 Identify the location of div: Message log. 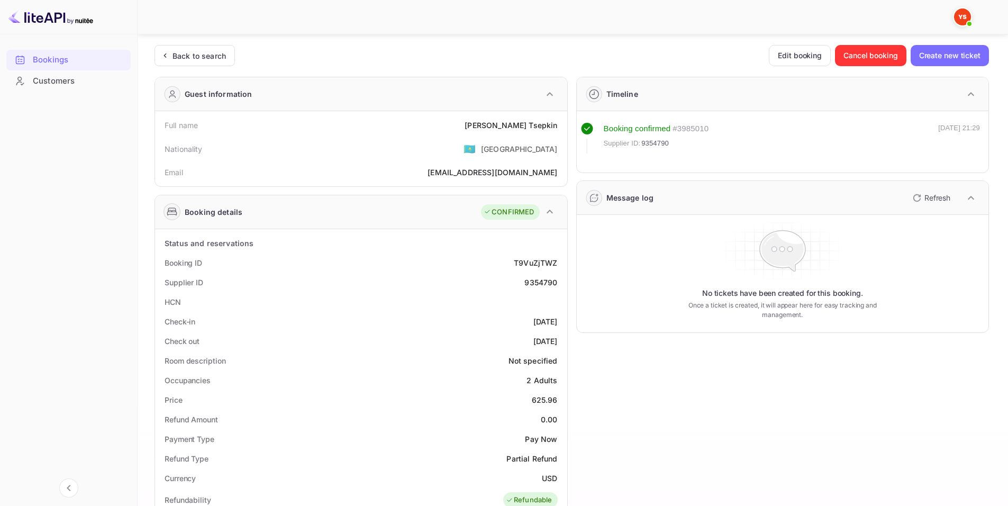
(630, 197).